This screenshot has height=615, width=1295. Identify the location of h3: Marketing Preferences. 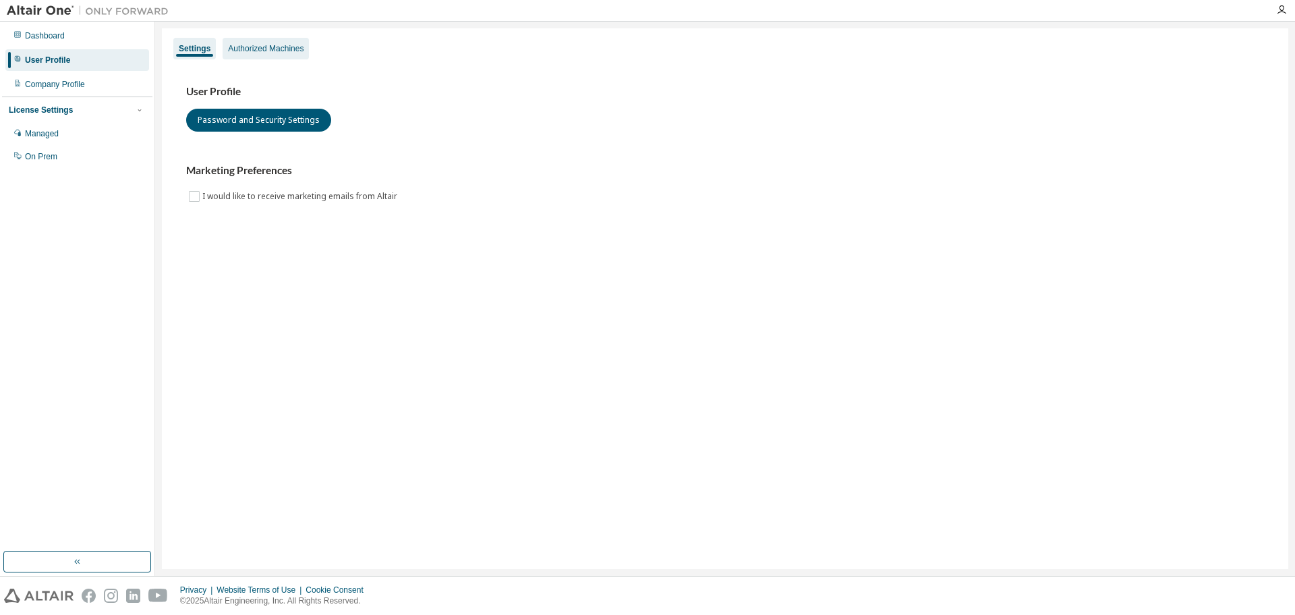
(725, 171).